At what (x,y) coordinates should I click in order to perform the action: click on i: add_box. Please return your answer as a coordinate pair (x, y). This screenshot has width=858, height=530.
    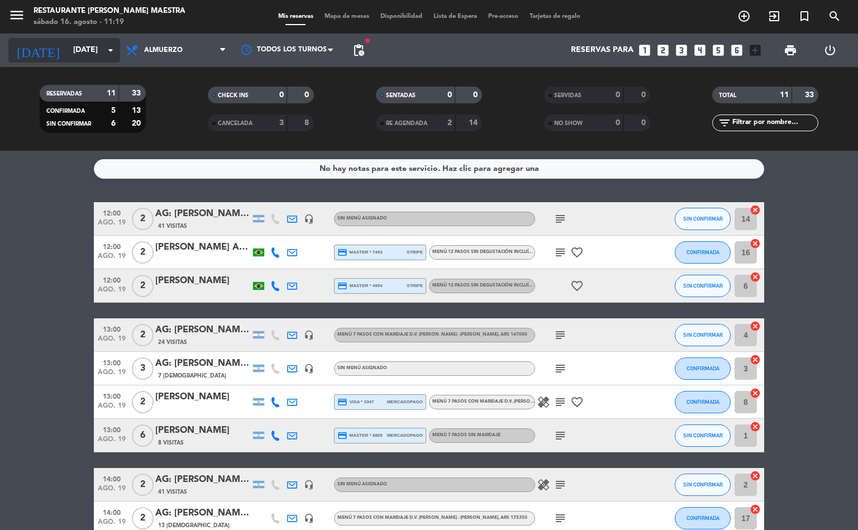
    Looking at the image, I should click on (755, 50).